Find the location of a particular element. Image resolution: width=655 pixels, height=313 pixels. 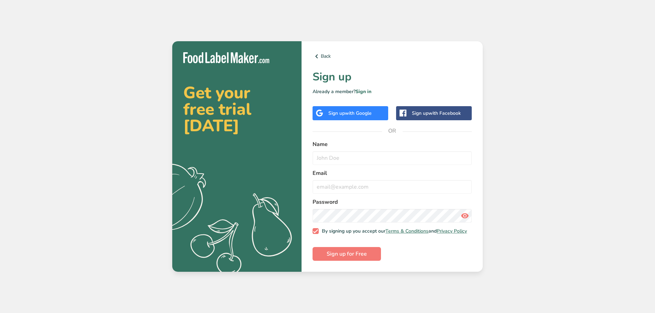

input: John Doe is located at coordinates (392, 158).